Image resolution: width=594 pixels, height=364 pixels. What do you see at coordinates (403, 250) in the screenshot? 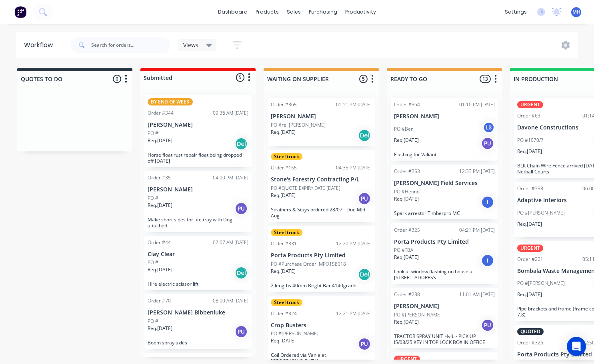
I see `p: PO #TBA` at bounding box center [403, 250].